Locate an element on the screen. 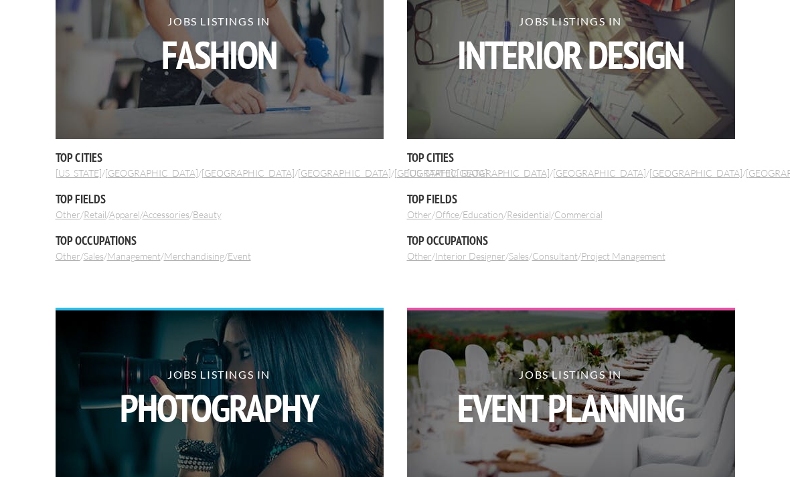 The height and width of the screenshot is (477, 790). strong: Event Planning is located at coordinates (570, 408).